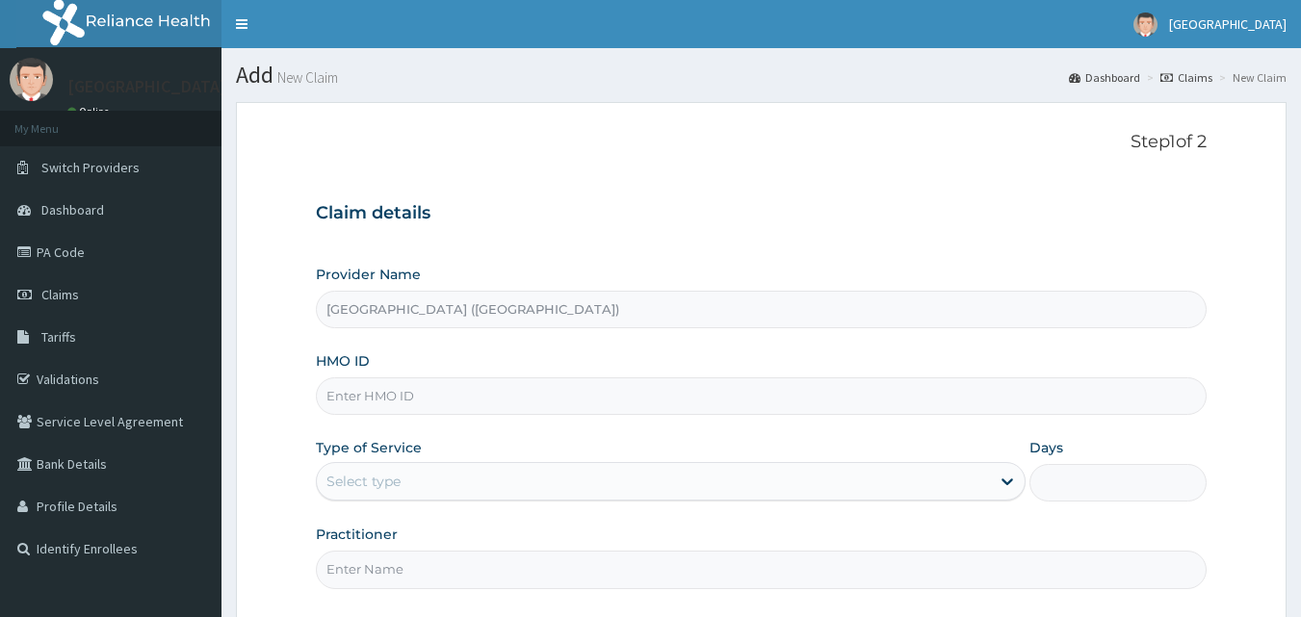 This screenshot has height=617, width=1301. What do you see at coordinates (1186, 77) in the screenshot?
I see `a: Claims` at bounding box center [1186, 77].